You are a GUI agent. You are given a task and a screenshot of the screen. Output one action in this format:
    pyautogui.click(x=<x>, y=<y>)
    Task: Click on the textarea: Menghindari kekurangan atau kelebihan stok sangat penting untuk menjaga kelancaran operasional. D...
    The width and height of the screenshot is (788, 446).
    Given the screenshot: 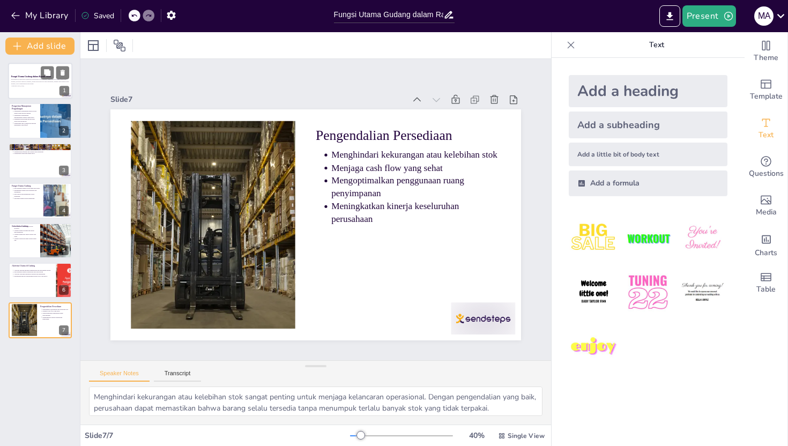 What is the action you would take?
    pyautogui.click(x=316, y=401)
    